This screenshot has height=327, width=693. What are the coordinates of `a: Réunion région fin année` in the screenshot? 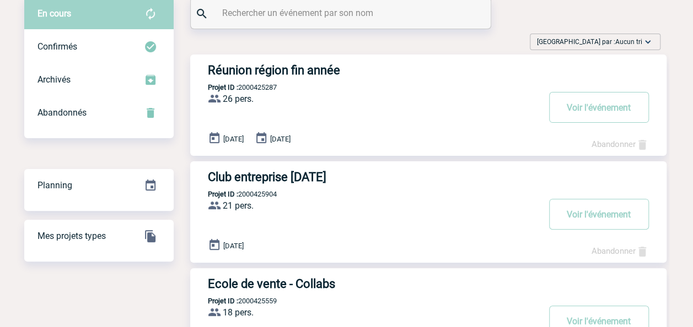 It's located at (428, 70).